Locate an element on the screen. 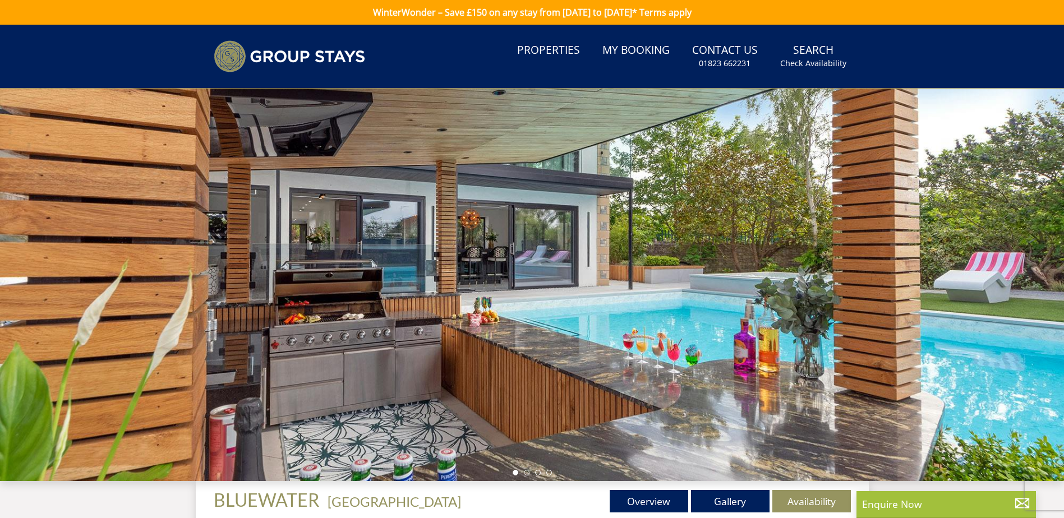  span: BLUEWATER is located at coordinates (266, 500).